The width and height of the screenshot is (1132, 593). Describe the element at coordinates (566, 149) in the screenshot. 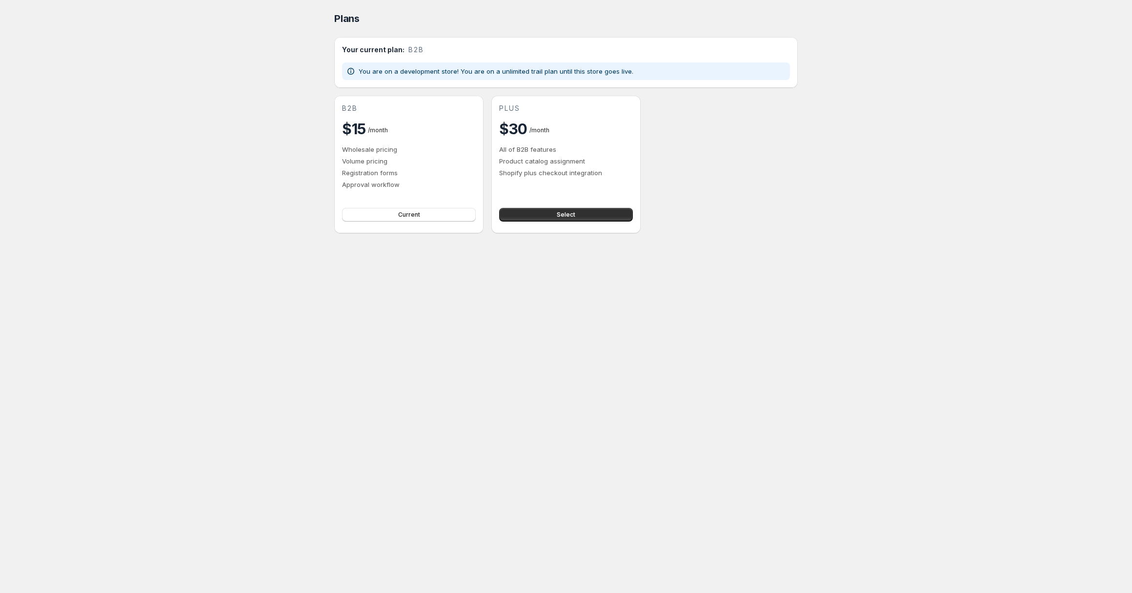

I see `p: All of B2B features` at that location.